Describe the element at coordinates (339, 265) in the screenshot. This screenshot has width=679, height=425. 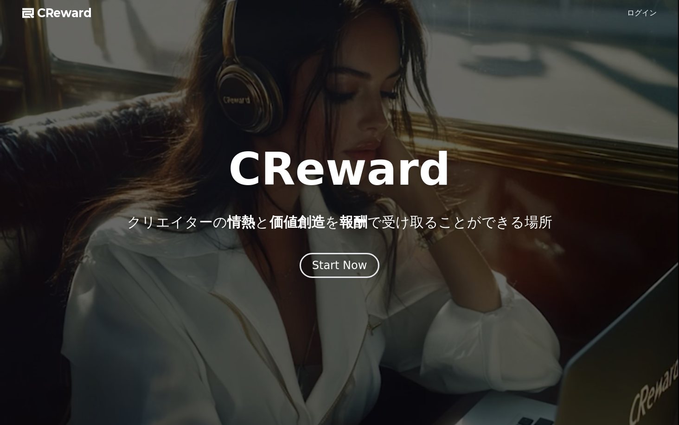
I see `div: Start Now` at that location.